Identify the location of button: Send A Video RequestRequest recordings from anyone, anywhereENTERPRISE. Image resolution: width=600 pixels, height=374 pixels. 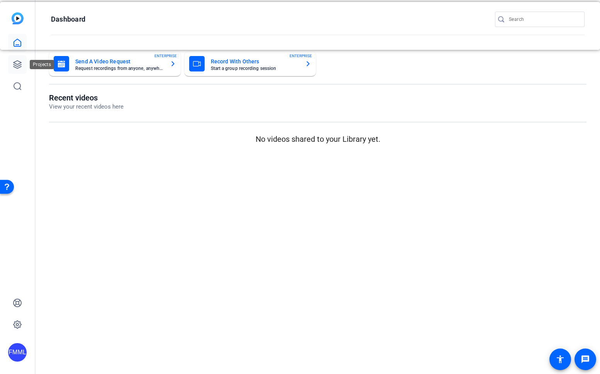
(115, 64).